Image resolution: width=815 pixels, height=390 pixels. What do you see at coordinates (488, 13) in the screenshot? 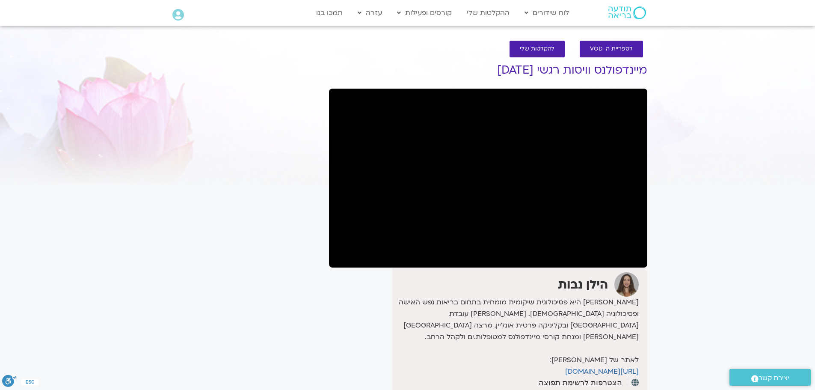
I see `a: ההקלטות שלי` at bounding box center [488, 13].